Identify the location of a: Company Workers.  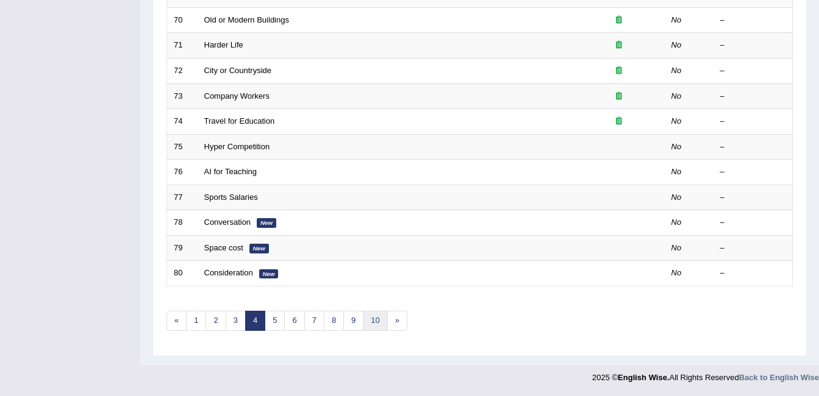
(237, 96).